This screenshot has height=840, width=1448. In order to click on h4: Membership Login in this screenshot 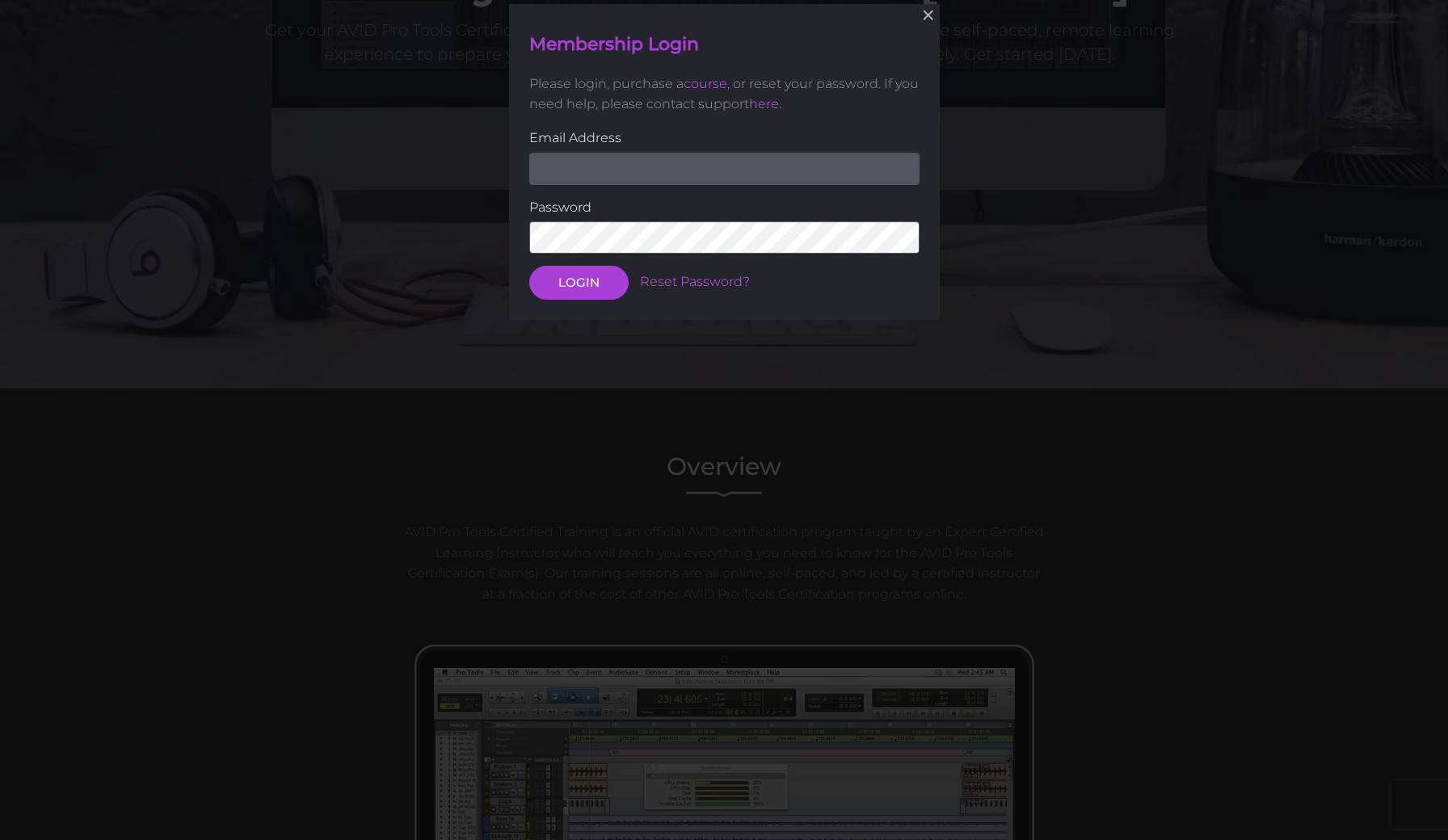, I will do `click(724, 44)`.